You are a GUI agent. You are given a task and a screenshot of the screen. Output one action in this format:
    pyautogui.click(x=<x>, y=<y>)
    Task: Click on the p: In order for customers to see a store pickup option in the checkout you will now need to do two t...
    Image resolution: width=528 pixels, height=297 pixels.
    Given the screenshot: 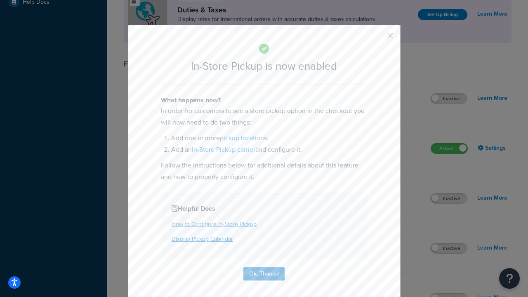 What is the action you would take?
    pyautogui.click(x=264, y=117)
    